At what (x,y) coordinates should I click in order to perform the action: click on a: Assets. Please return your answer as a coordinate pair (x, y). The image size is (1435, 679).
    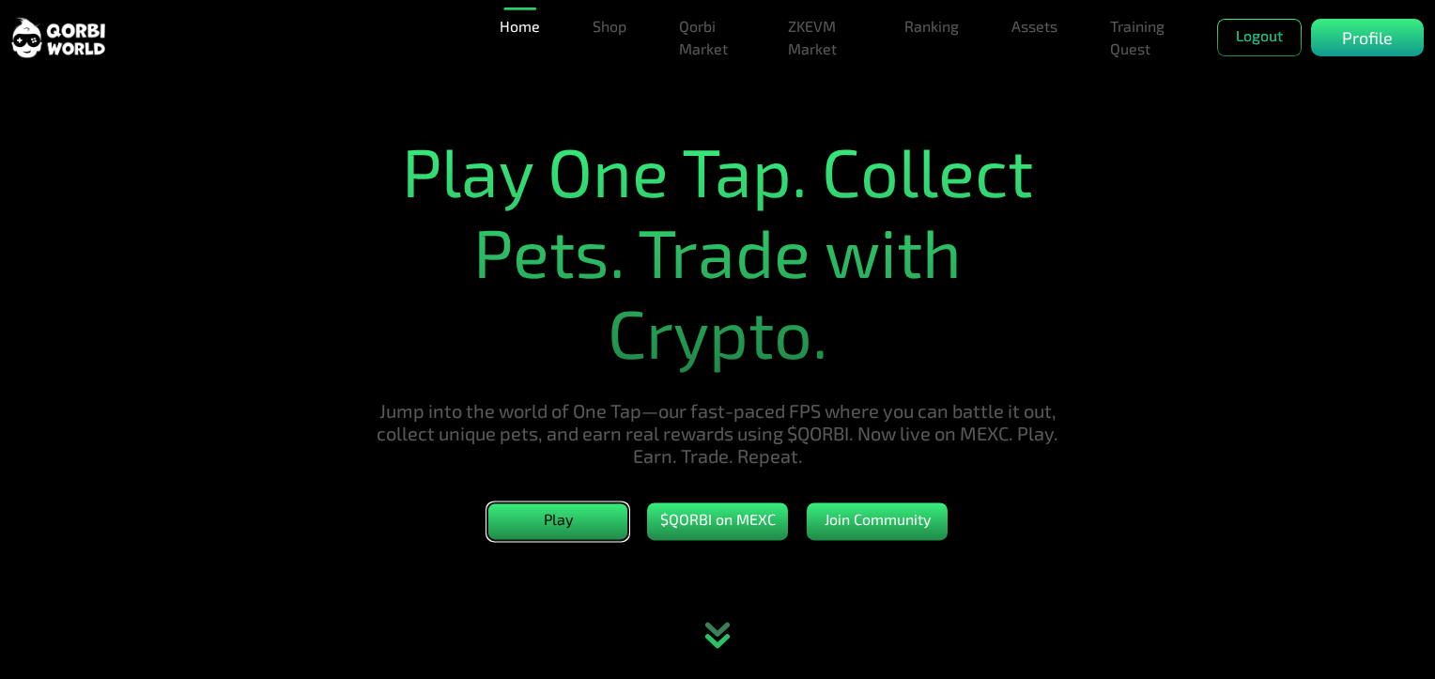
    Looking at the image, I should click on (1034, 26).